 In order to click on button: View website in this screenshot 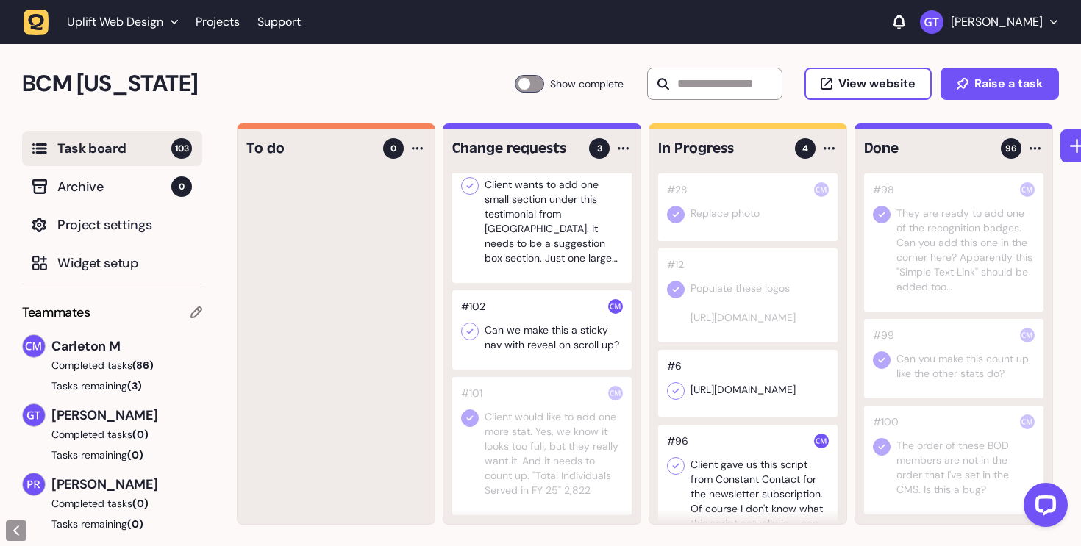, I will do `click(867, 84)`.